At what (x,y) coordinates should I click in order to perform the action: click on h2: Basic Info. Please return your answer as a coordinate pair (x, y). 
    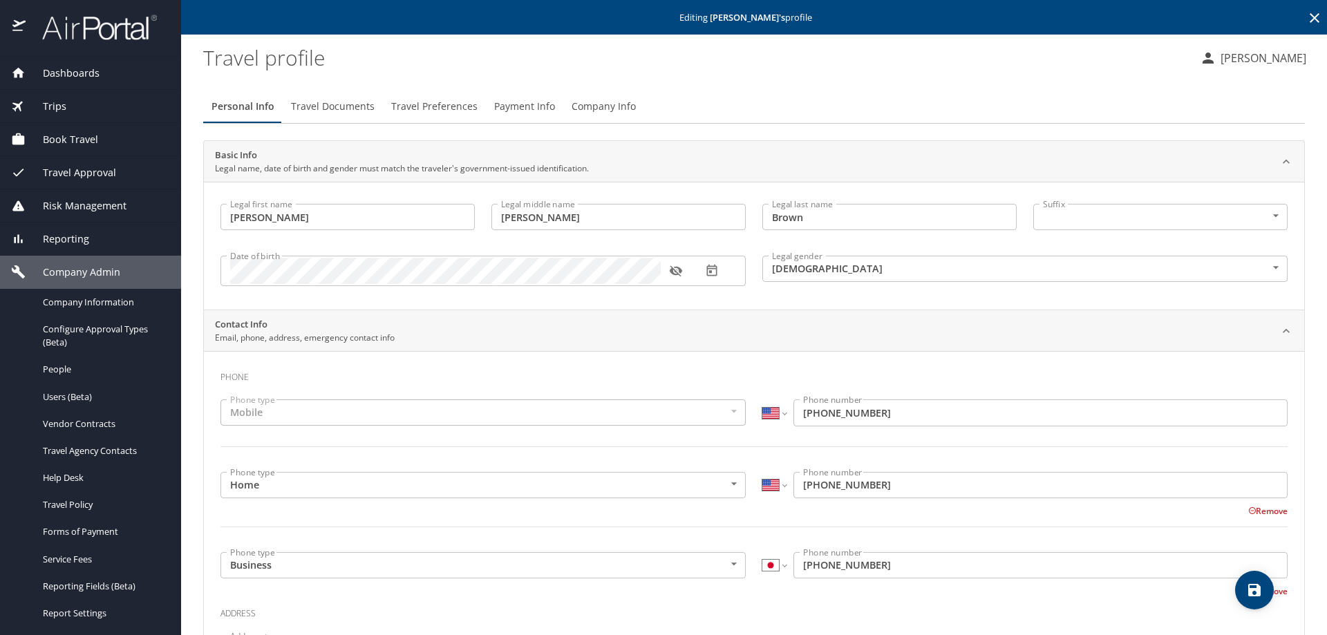
    Looking at the image, I should click on (402, 156).